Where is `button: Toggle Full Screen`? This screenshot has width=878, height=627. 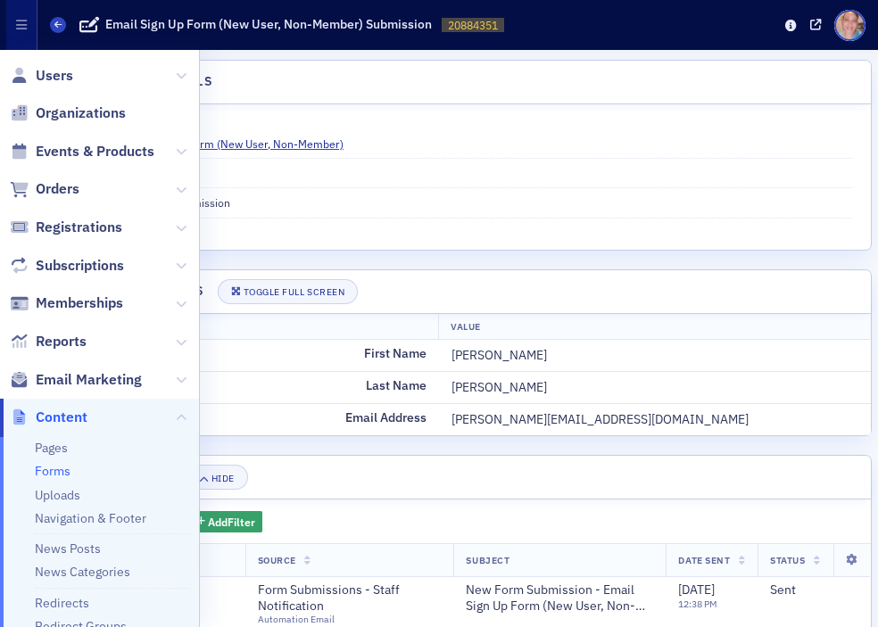 button: Toggle Full Screen is located at coordinates (288, 292).